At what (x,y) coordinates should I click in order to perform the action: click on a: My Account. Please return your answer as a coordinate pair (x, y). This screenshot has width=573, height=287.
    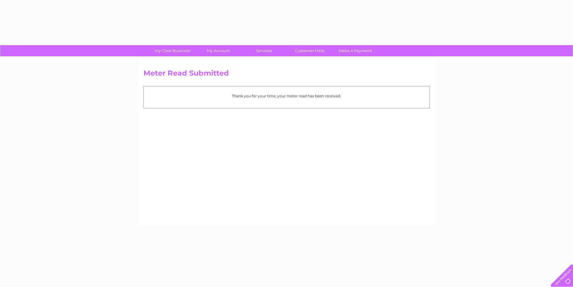
    Looking at the image, I should click on (218, 51).